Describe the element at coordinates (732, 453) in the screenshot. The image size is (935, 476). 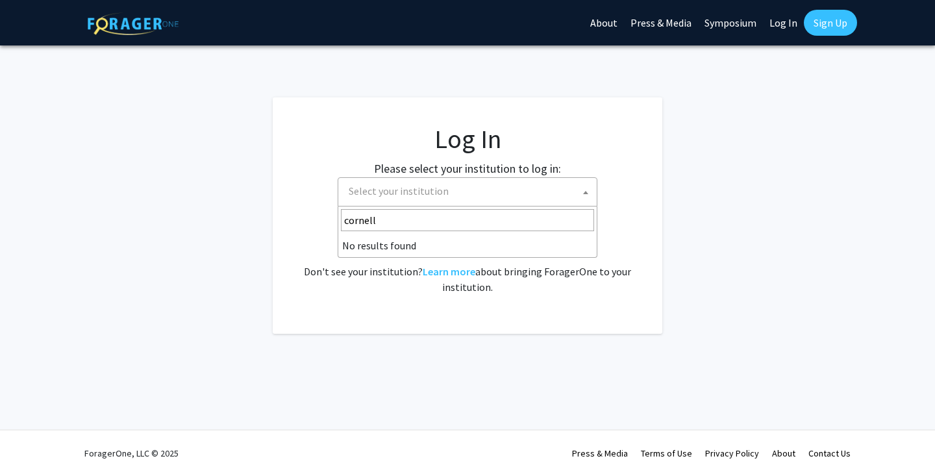
I see `a: Privacy Policy` at that location.